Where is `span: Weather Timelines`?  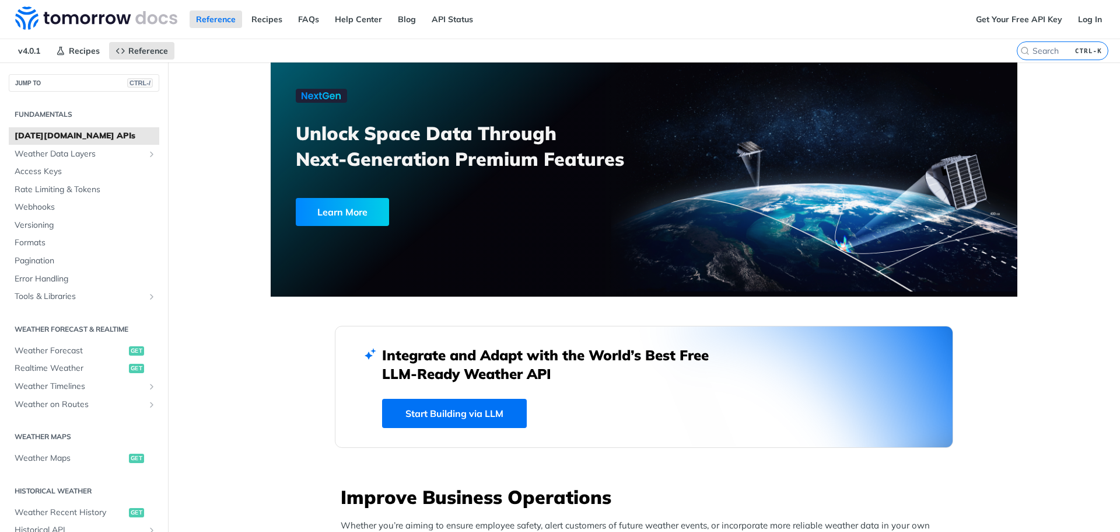 span: Weather Timelines is located at coordinates (79, 386).